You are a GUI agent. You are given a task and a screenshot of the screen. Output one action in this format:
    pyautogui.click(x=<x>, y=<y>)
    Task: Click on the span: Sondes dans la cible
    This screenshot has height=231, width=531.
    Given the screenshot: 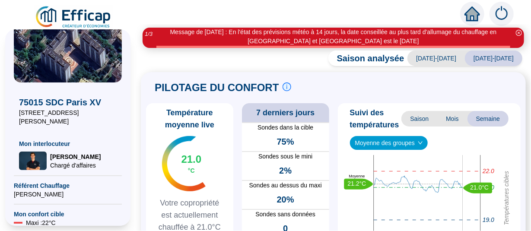 What is the action you would take?
    pyautogui.click(x=285, y=127)
    